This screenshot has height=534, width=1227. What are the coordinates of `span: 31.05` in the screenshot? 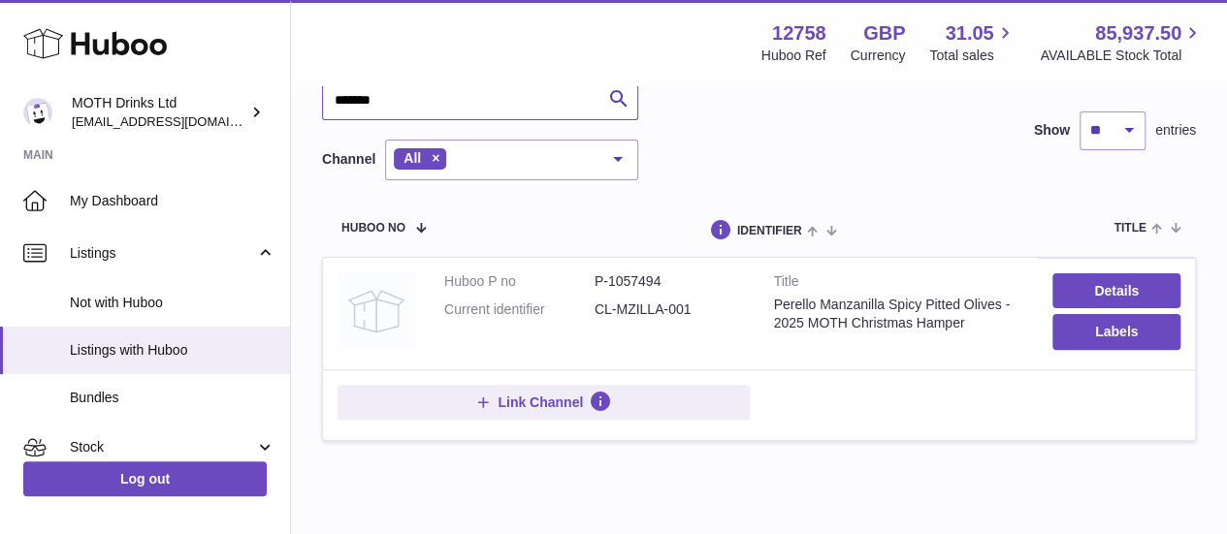 It's located at (969, 33).